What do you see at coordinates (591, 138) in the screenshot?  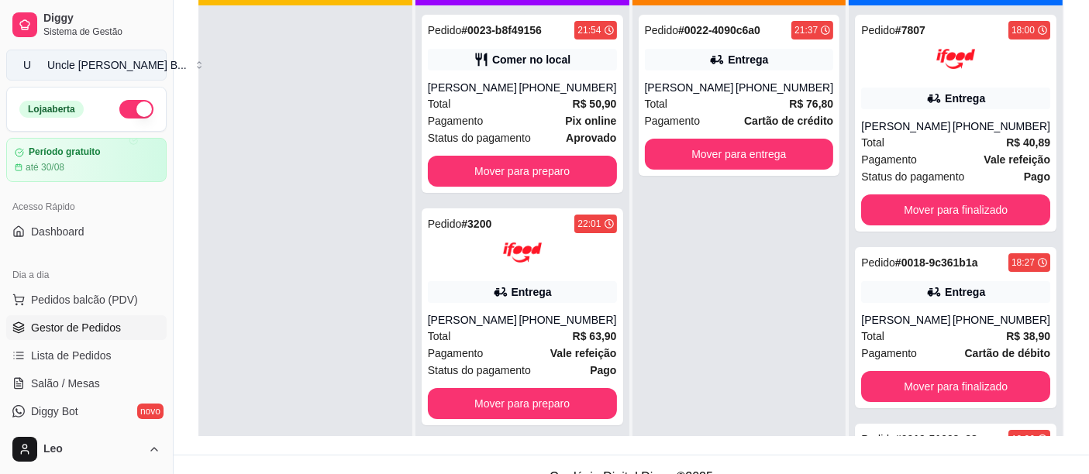 I see `strong: aprovado` at bounding box center [591, 138].